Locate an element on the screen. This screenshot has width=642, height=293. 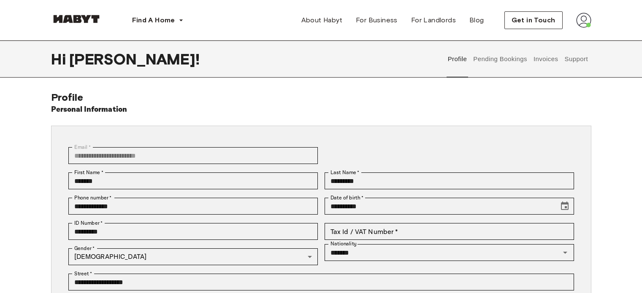
button: Invoices is located at coordinates (545, 59).